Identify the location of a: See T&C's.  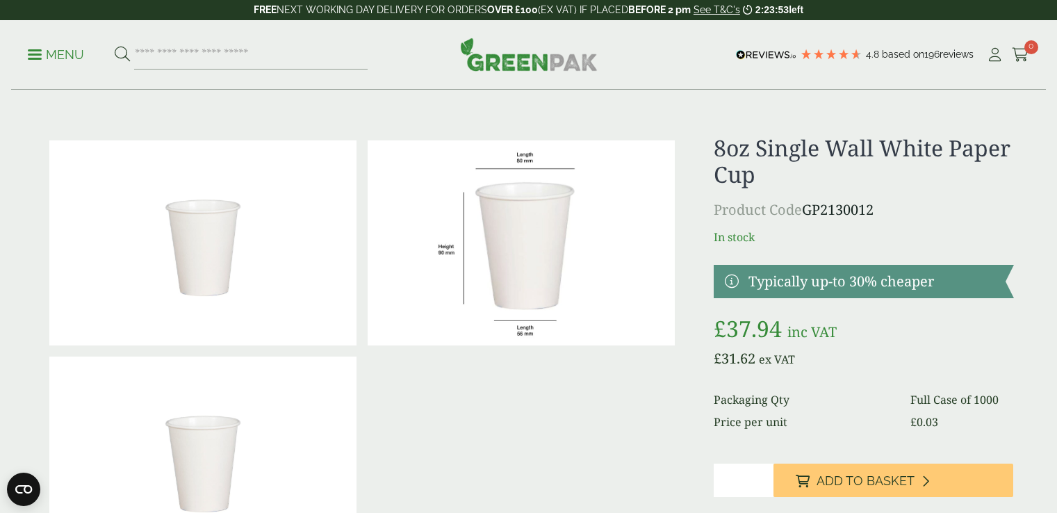
(717, 10).